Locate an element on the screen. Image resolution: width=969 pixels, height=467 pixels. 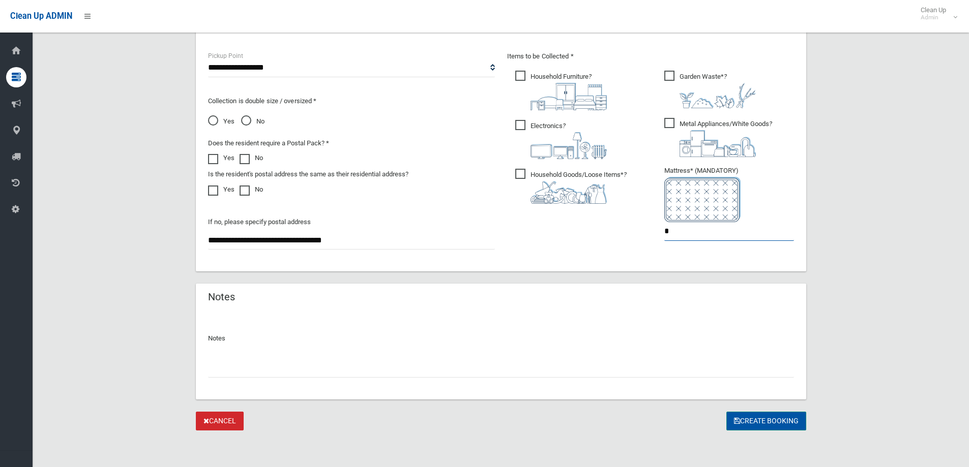
button: Create Booking is located at coordinates (766, 421).